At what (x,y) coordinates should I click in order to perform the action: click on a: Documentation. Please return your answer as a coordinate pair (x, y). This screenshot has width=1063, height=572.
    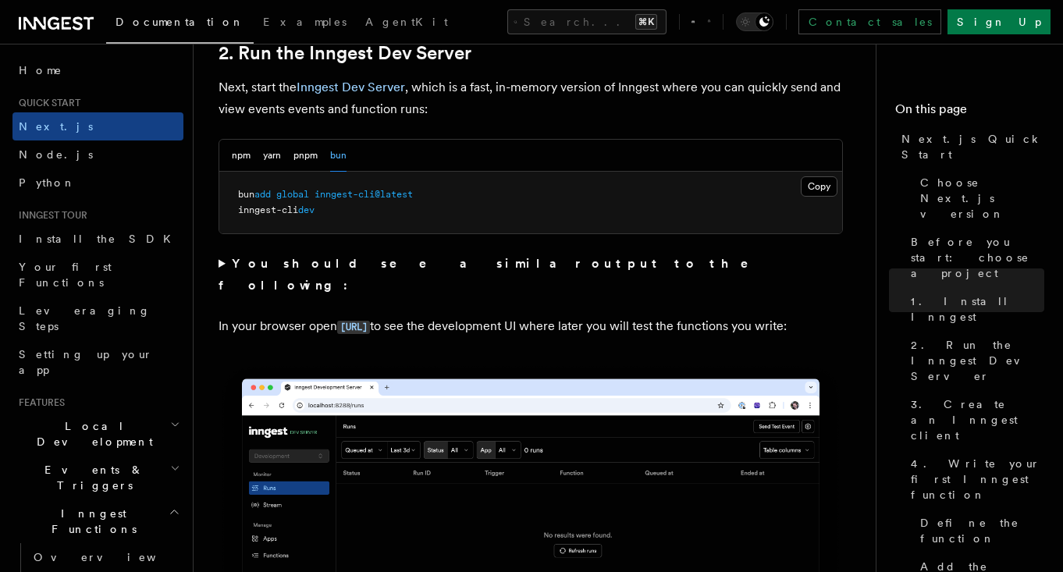
    Looking at the image, I should click on (179, 24).